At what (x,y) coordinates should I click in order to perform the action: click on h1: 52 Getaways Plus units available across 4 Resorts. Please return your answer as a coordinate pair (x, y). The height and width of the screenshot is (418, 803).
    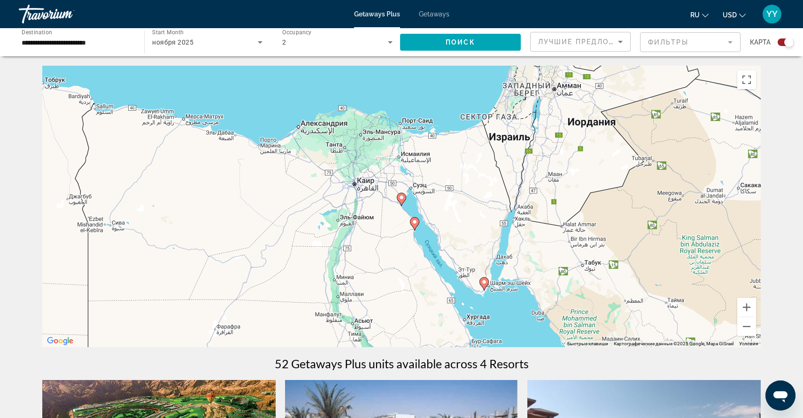
    Looking at the image, I should click on (402, 364).